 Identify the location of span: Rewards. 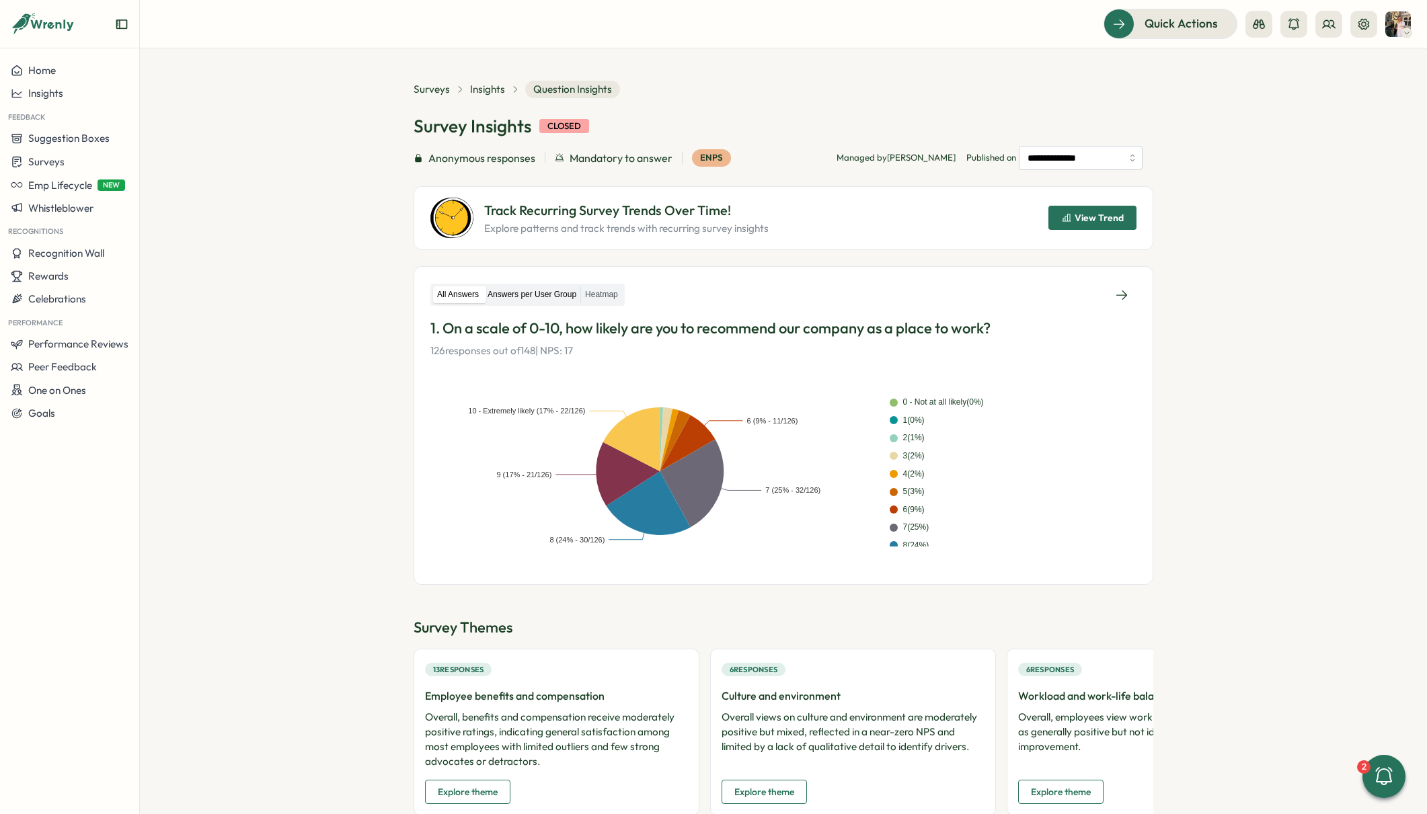
(48, 276).